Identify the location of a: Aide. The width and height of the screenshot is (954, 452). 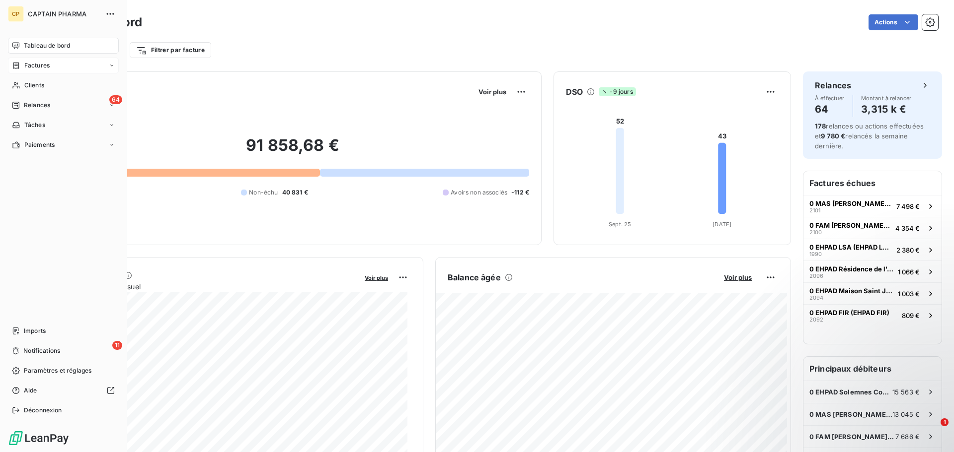
(63, 391).